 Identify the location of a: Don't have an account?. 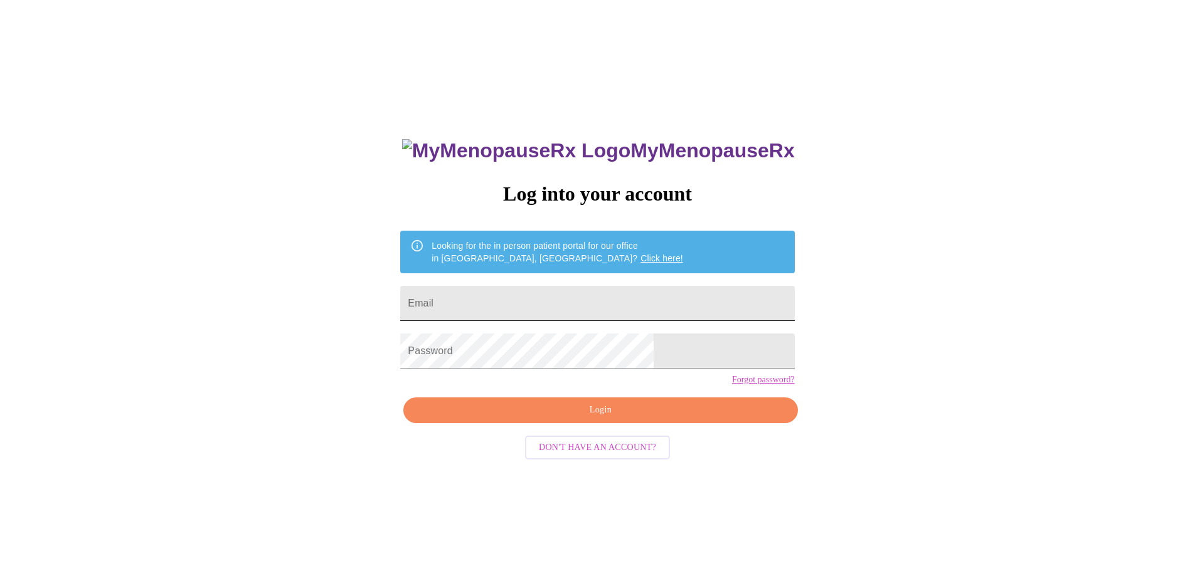
(597, 446).